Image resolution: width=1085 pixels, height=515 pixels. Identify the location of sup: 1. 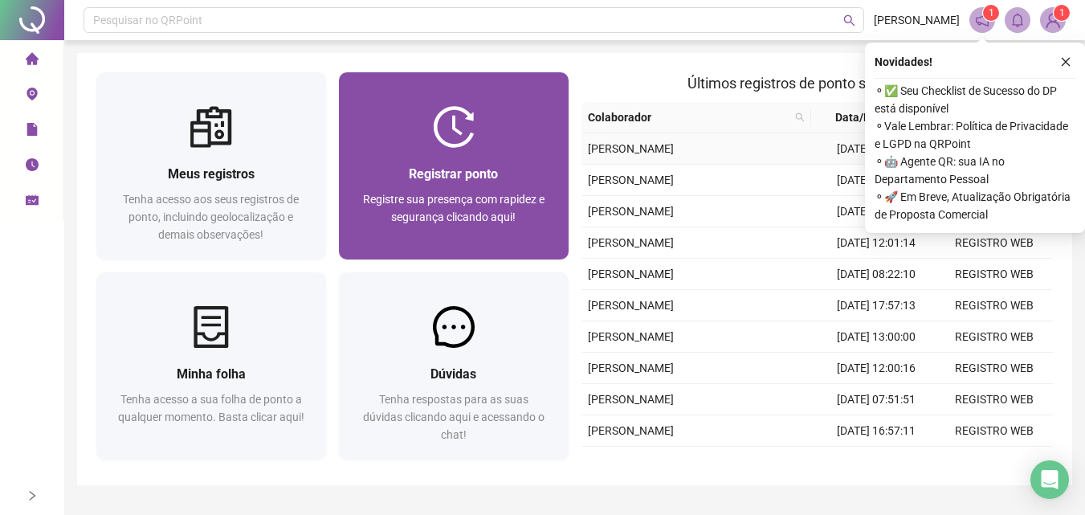
(991, 13).